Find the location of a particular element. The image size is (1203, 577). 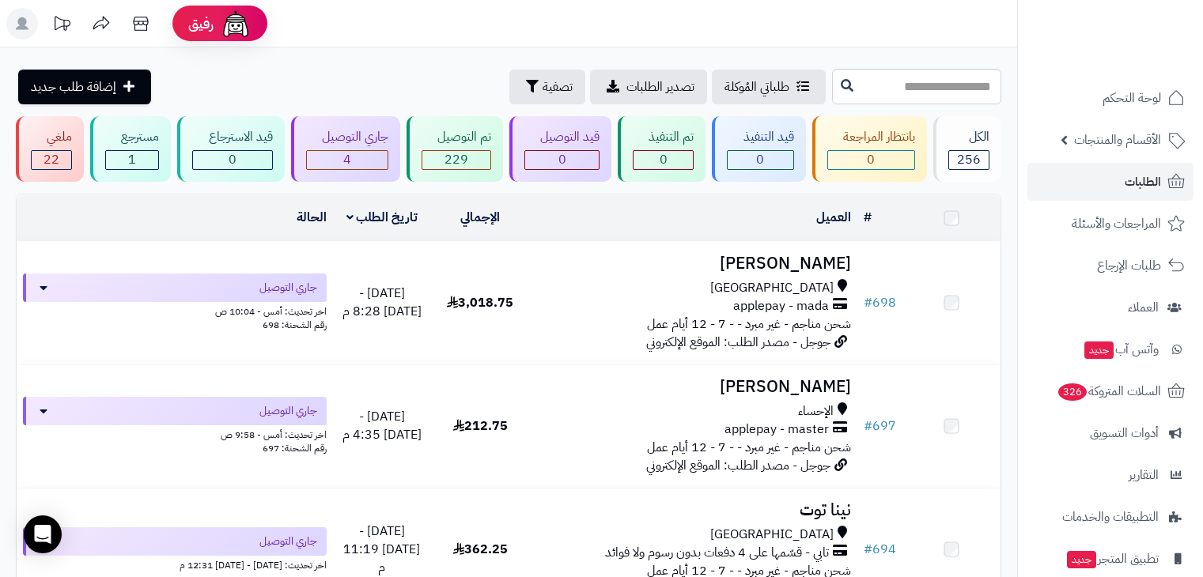

span: 4 is located at coordinates (347, 160).